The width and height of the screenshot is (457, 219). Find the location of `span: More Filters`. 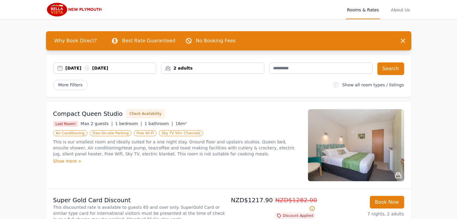

span: More Filters is located at coordinates (70, 85).